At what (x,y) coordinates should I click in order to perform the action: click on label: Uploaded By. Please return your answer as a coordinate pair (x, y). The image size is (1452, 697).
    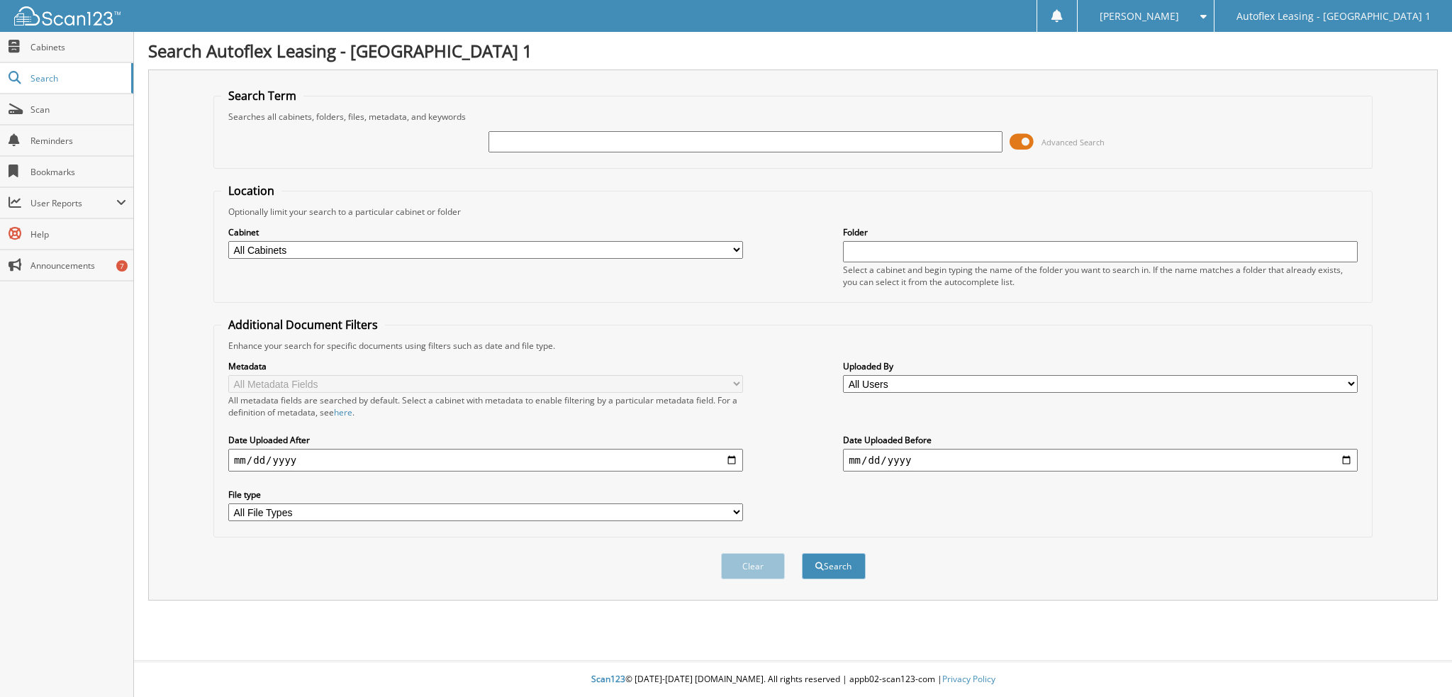
    Looking at the image, I should click on (1100, 366).